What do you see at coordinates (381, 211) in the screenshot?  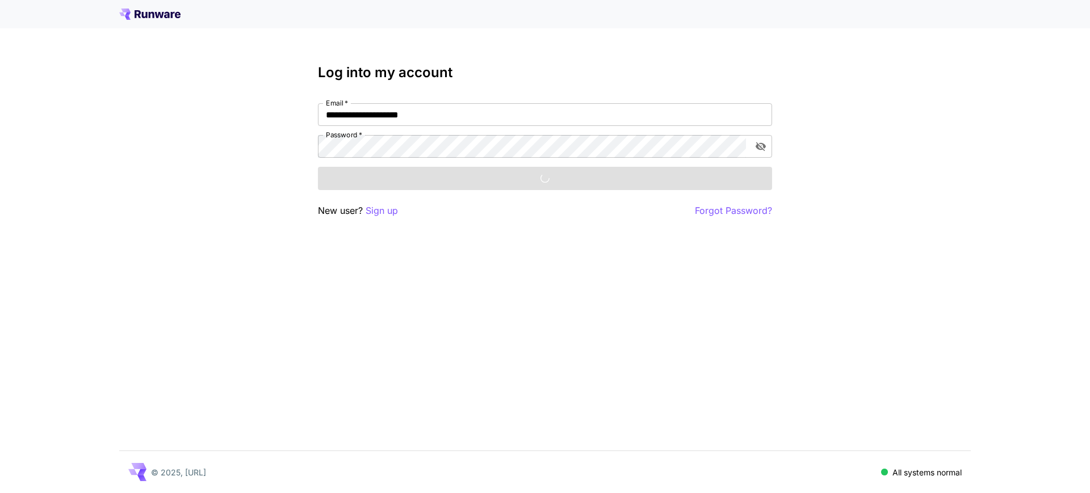 I see `button: Sign up` at bounding box center [381, 211].